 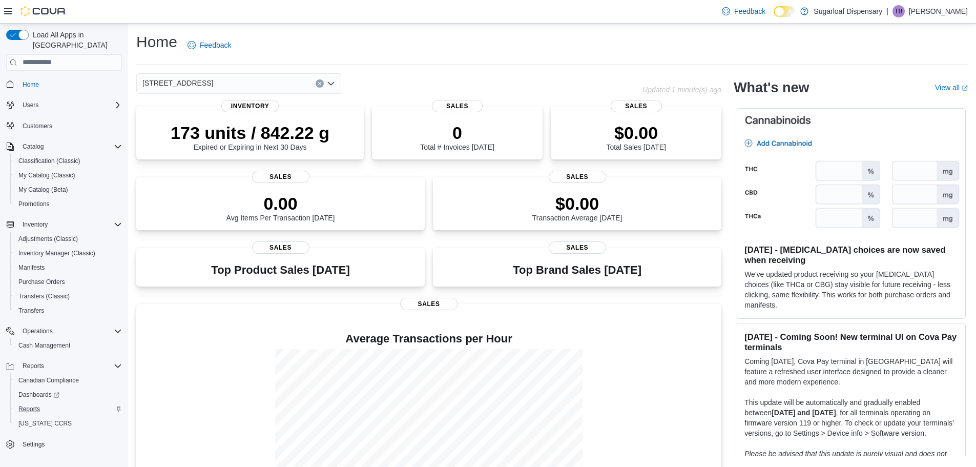 I want to click on a: Transfers, so click(x=31, y=310).